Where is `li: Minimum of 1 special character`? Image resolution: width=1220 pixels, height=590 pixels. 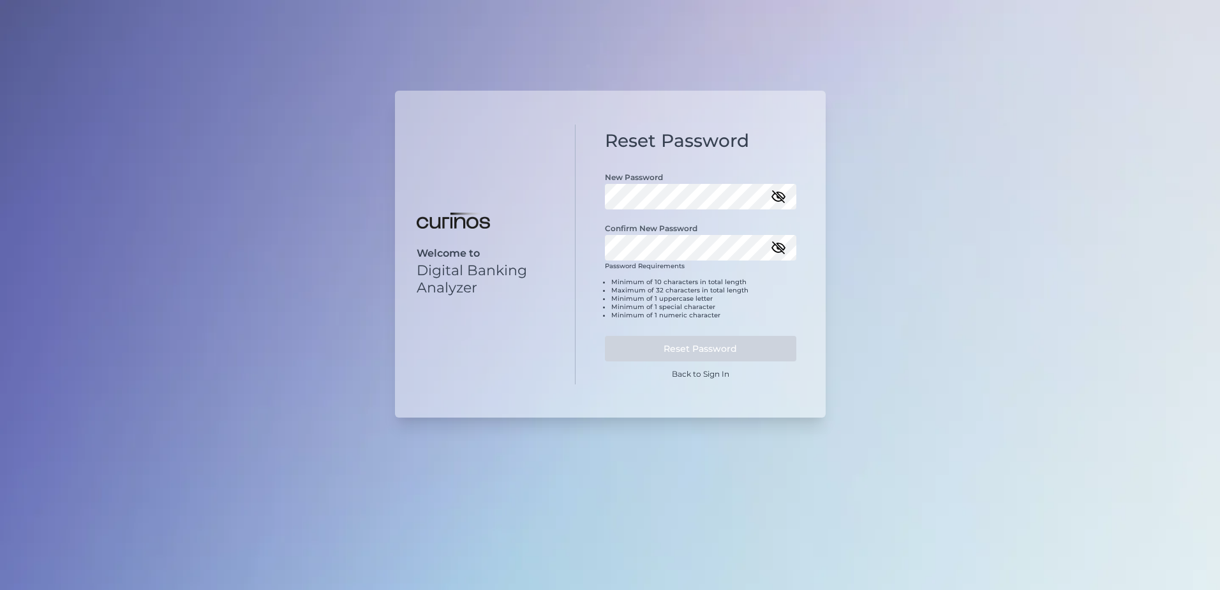
li: Minimum of 1 special character is located at coordinates (704, 306).